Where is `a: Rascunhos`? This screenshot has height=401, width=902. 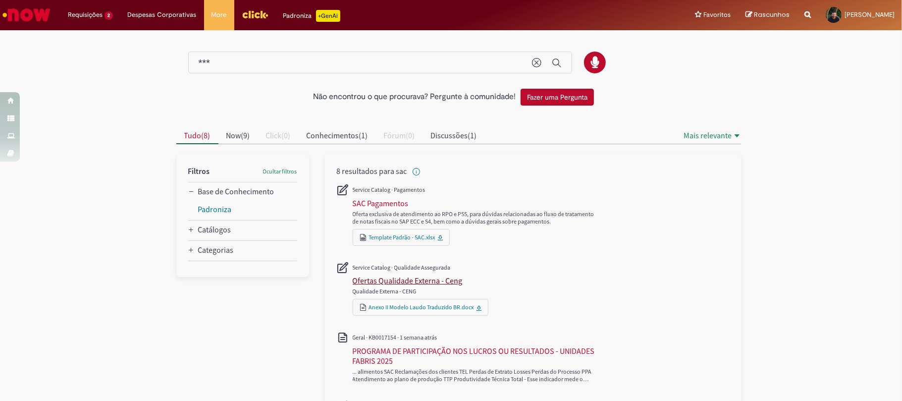
a: Rascunhos is located at coordinates (767, 15).